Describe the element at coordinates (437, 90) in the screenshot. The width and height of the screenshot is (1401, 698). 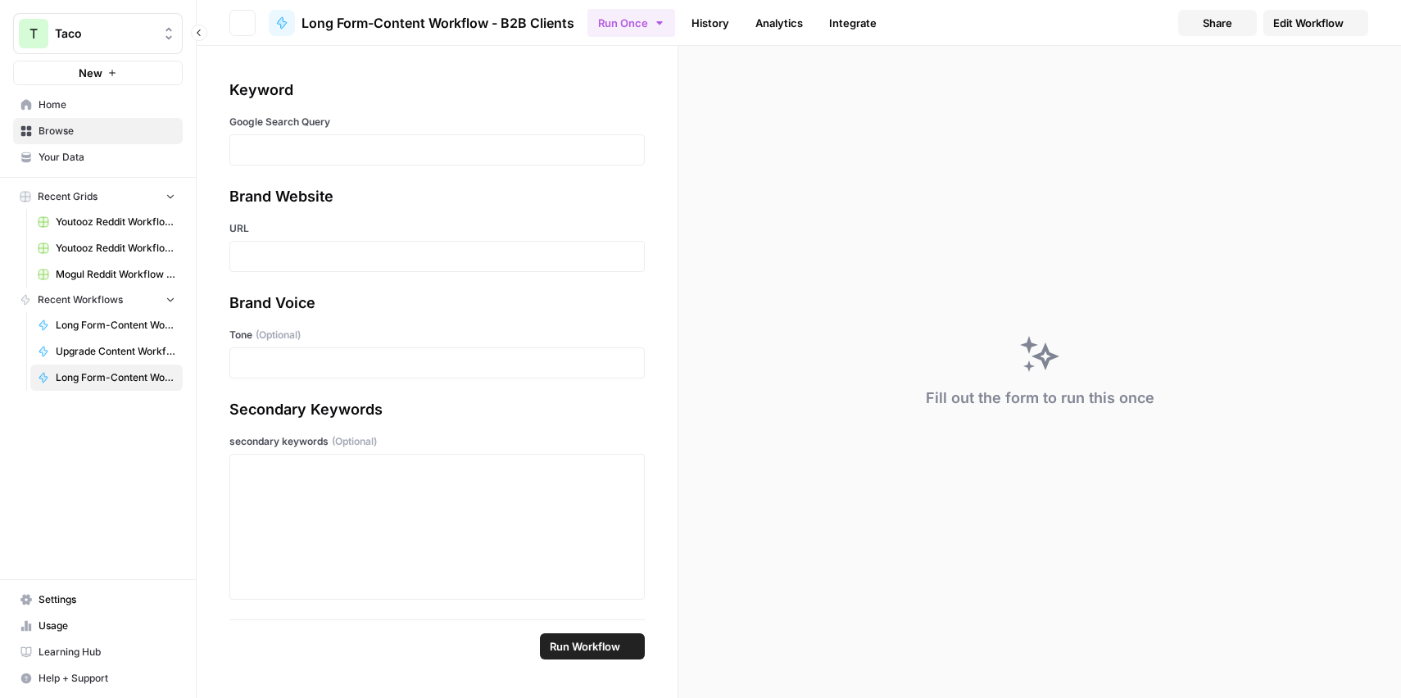
I see `div: Keyword` at that location.